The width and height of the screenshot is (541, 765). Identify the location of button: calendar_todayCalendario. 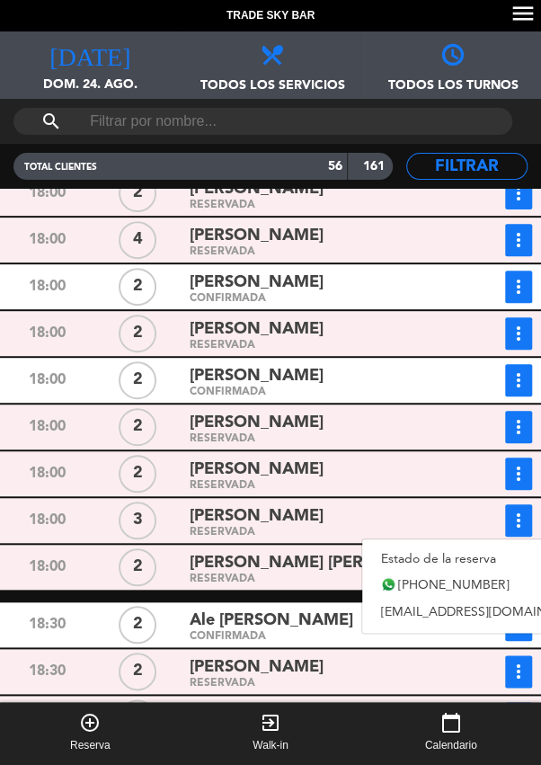
(451, 734).